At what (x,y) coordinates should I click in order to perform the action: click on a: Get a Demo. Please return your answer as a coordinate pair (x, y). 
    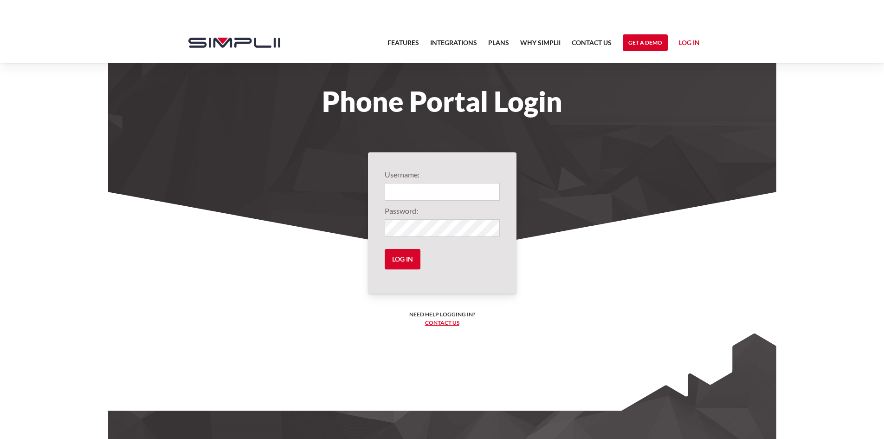
    Looking at the image, I should click on (645, 43).